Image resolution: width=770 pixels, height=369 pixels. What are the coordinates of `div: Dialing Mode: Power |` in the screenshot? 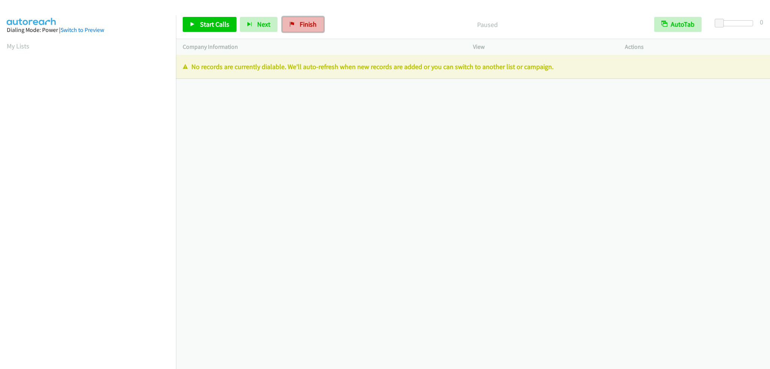 It's located at (88, 30).